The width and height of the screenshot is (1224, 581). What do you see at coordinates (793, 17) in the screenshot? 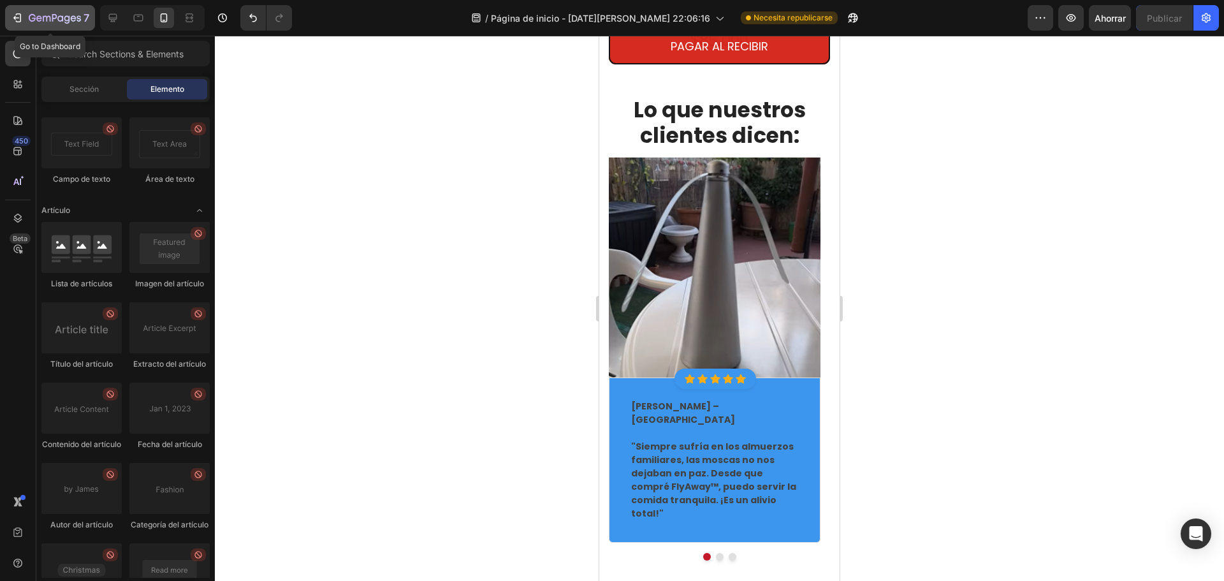
I see `font: Necesita republicarse` at bounding box center [793, 17].